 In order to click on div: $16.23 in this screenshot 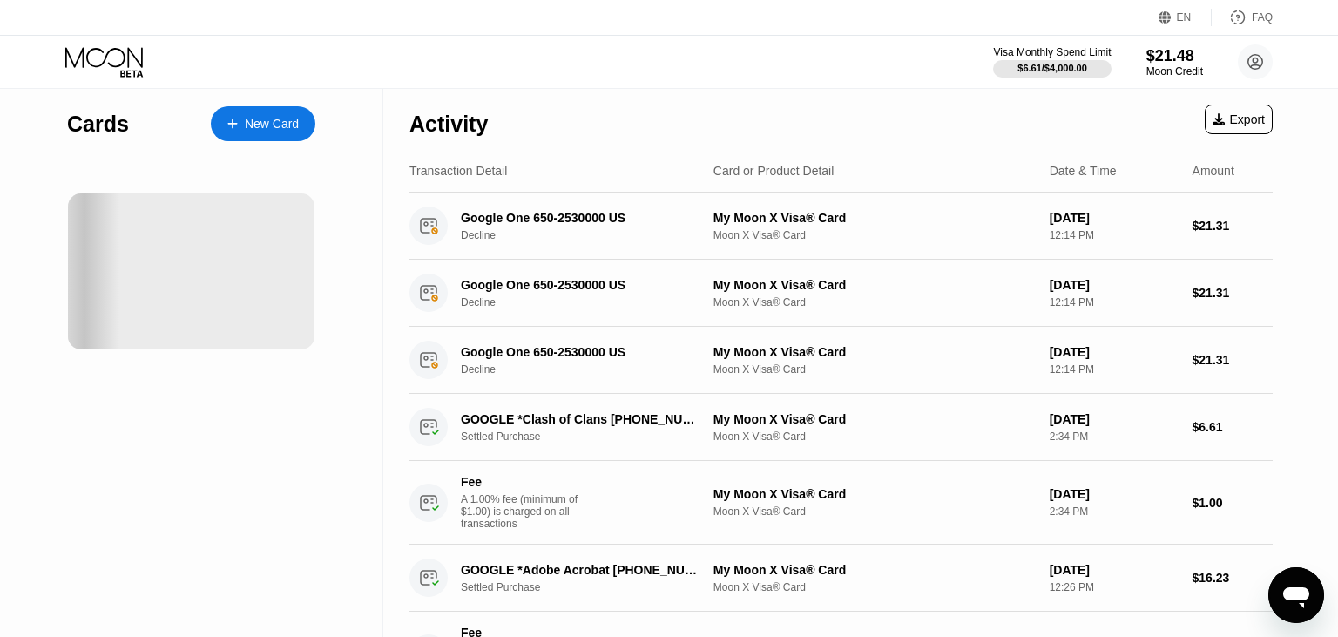, I will do `click(1233, 578)`.